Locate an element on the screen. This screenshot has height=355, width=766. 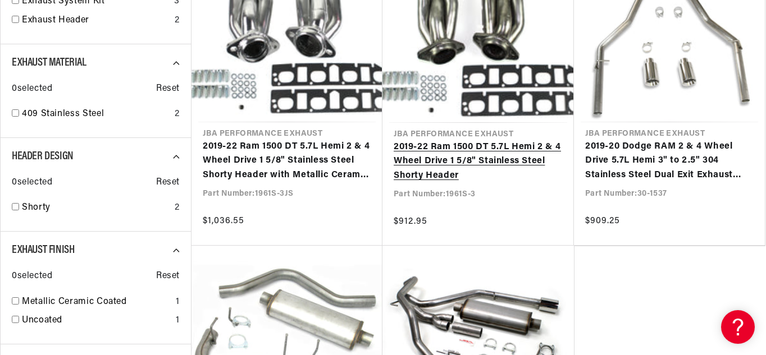
a: Metallic Ceramic Coated is located at coordinates (97, 303).